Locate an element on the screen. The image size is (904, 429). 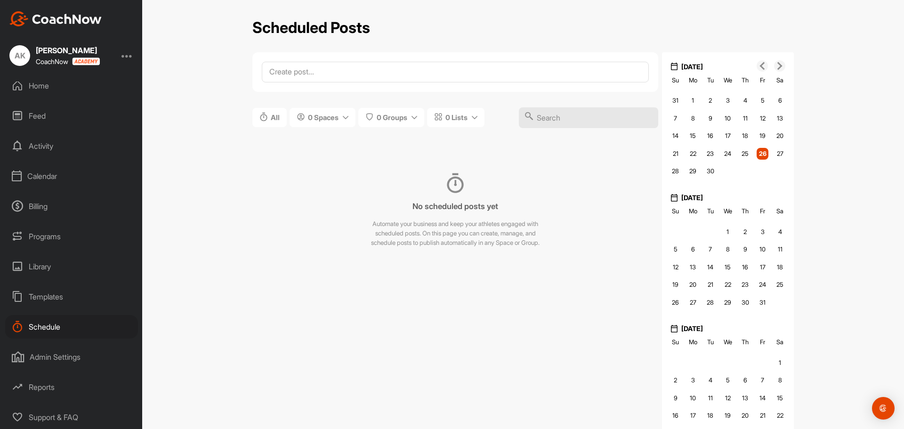
button: Previous Month is located at coordinates (762, 66).